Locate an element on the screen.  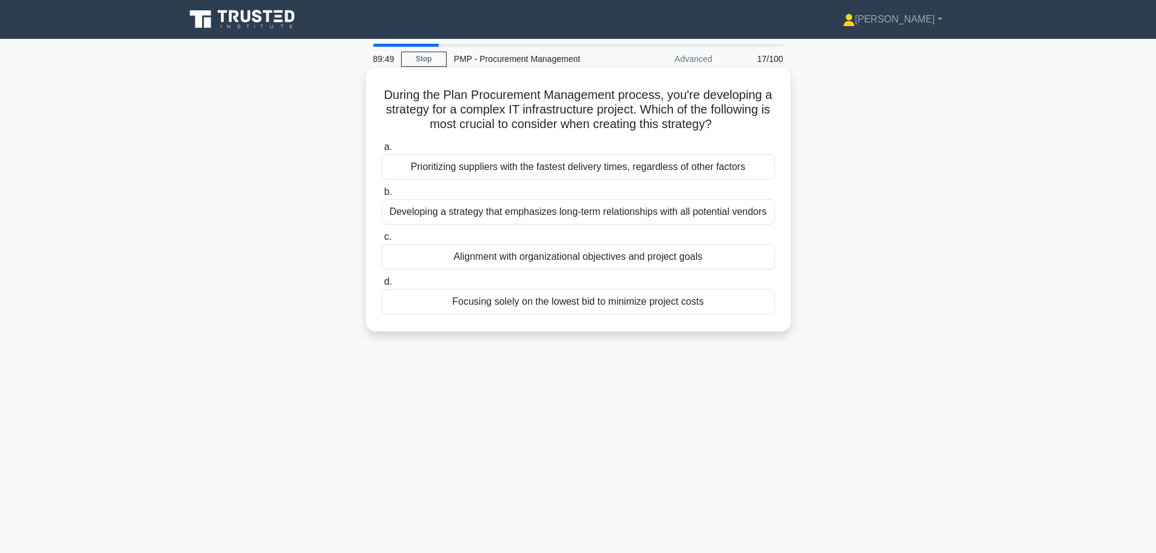
div: Advanced is located at coordinates (666, 59).